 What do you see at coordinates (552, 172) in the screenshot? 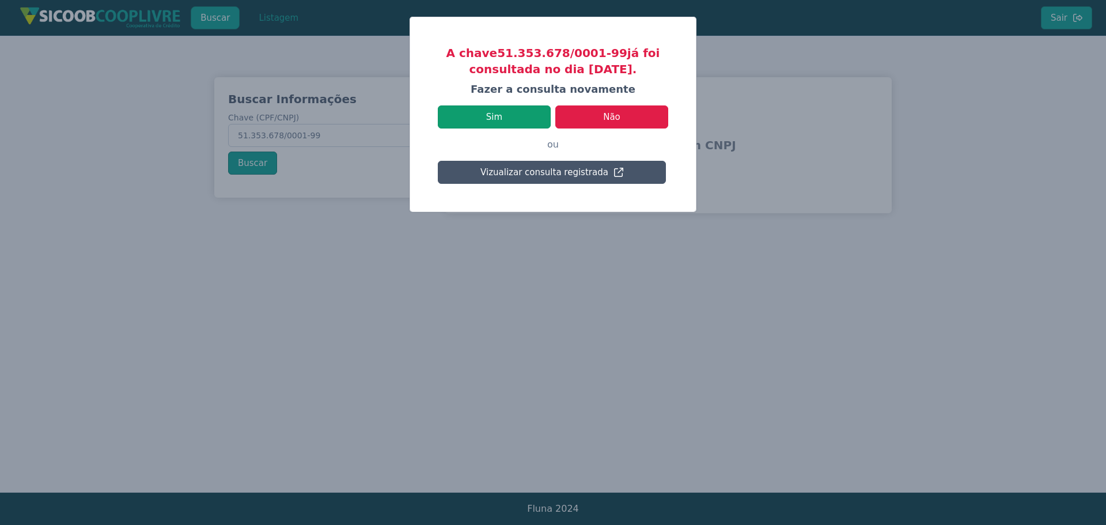
I see `button: Vizualizar consulta registrada` at bounding box center [552, 172].